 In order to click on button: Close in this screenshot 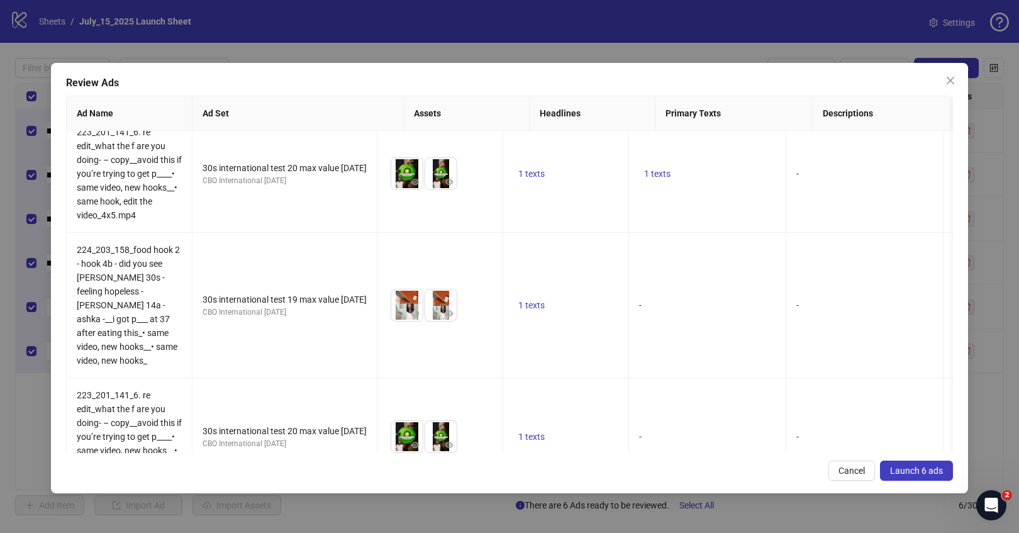, I will do `click(950, 81)`.